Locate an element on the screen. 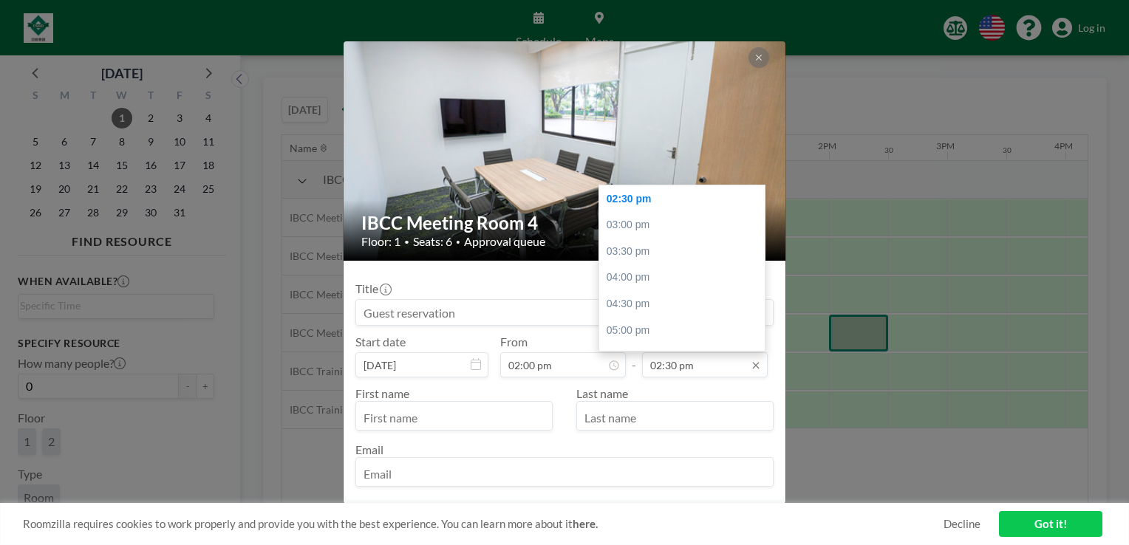 This screenshot has height=545, width=1129. span: Floor: 1 is located at coordinates (380, 242).